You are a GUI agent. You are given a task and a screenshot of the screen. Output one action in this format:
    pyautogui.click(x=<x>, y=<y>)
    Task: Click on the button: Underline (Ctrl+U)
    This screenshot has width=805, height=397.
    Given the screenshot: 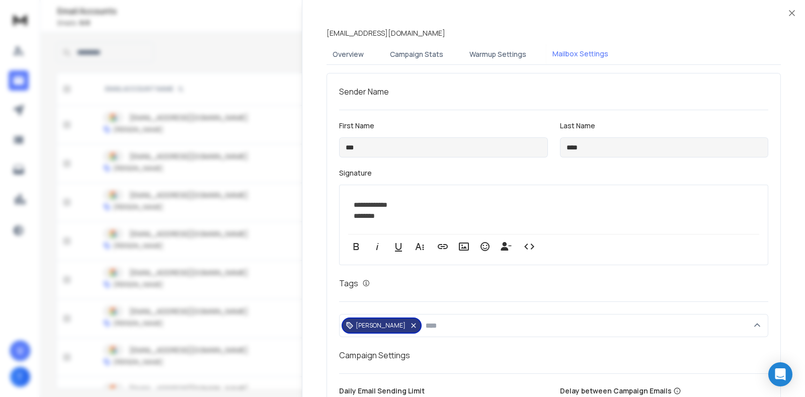 What is the action you would take?
    pyautogui.click(x=399, y=247)
    